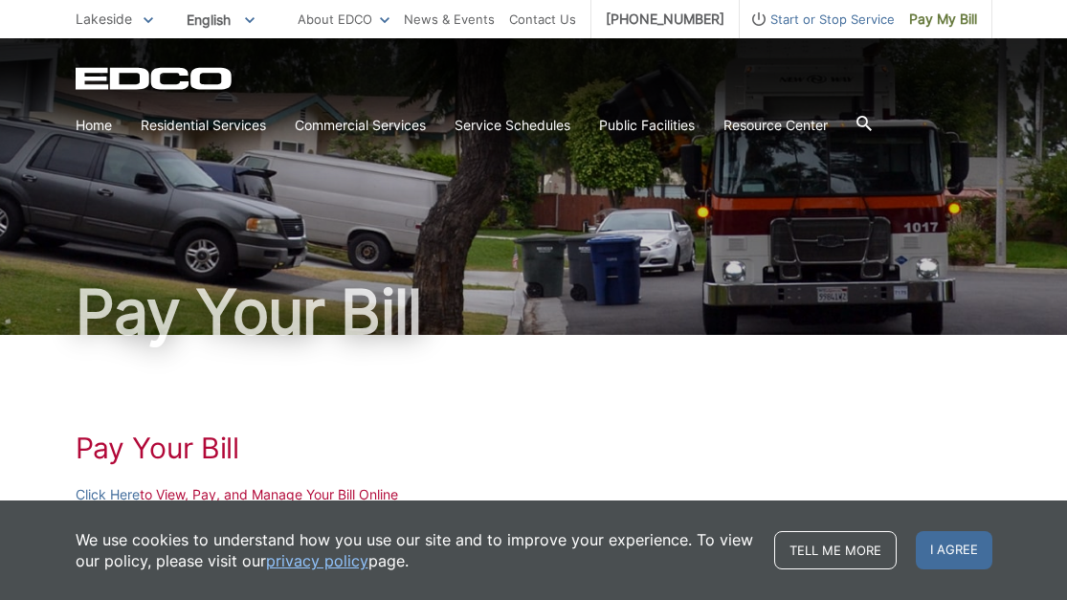  Describe the element at coordinates (449, 19) in the screenshot. I see `a: News & Events` at that location.